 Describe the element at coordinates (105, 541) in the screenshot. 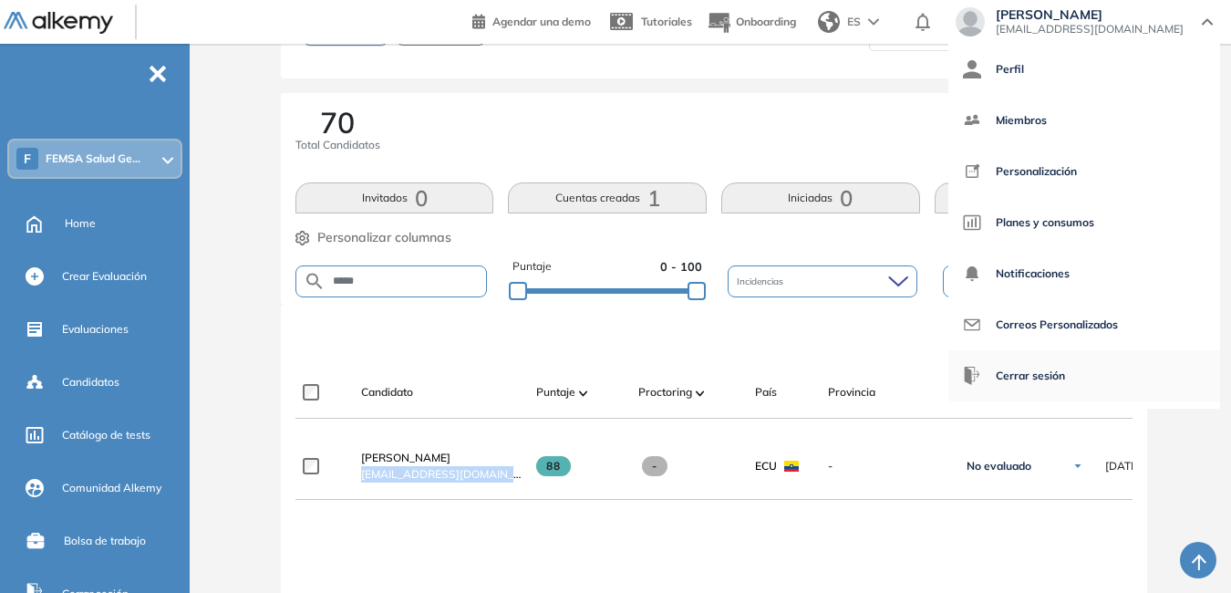

I see `span: Bolsa de trabajo` at that location.